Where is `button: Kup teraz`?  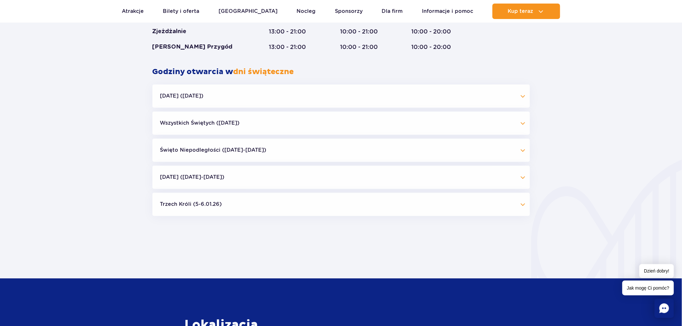 button: Kup teraz is located at coordinates (526, 11).